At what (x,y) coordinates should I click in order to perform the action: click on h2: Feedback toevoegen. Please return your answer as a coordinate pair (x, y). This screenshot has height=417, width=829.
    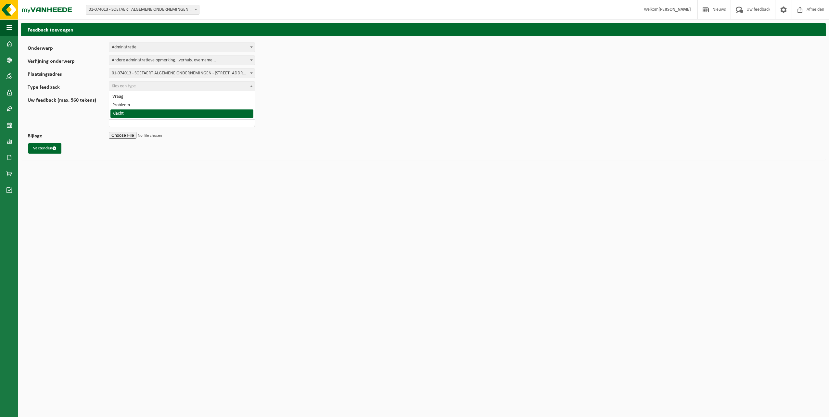
    Looking at the image, I should click on (423, 29).